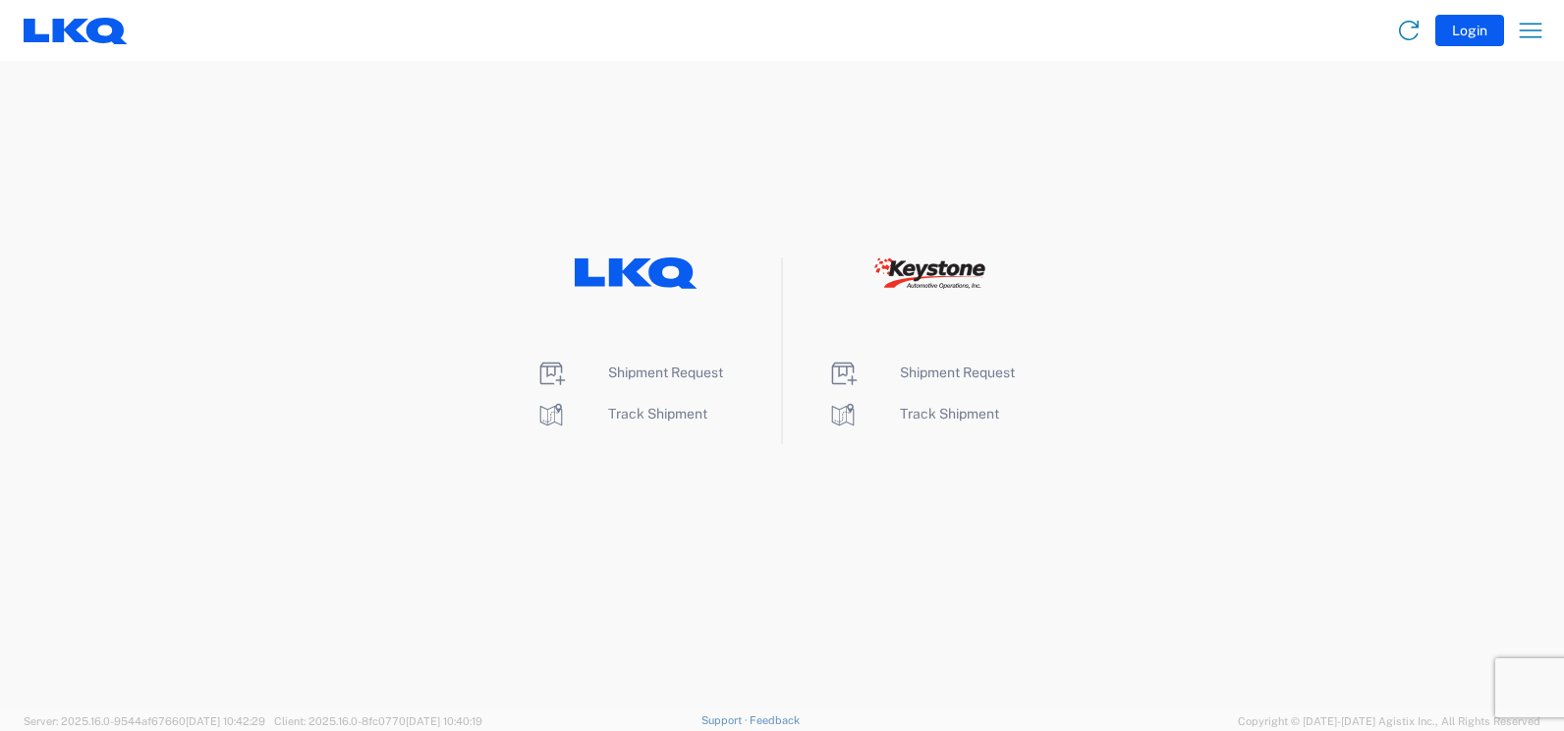  Describe the element at coordinates (144, 721) in the screenshot. I see `span: Server: 2025.16.0-9544af67660` at that location.